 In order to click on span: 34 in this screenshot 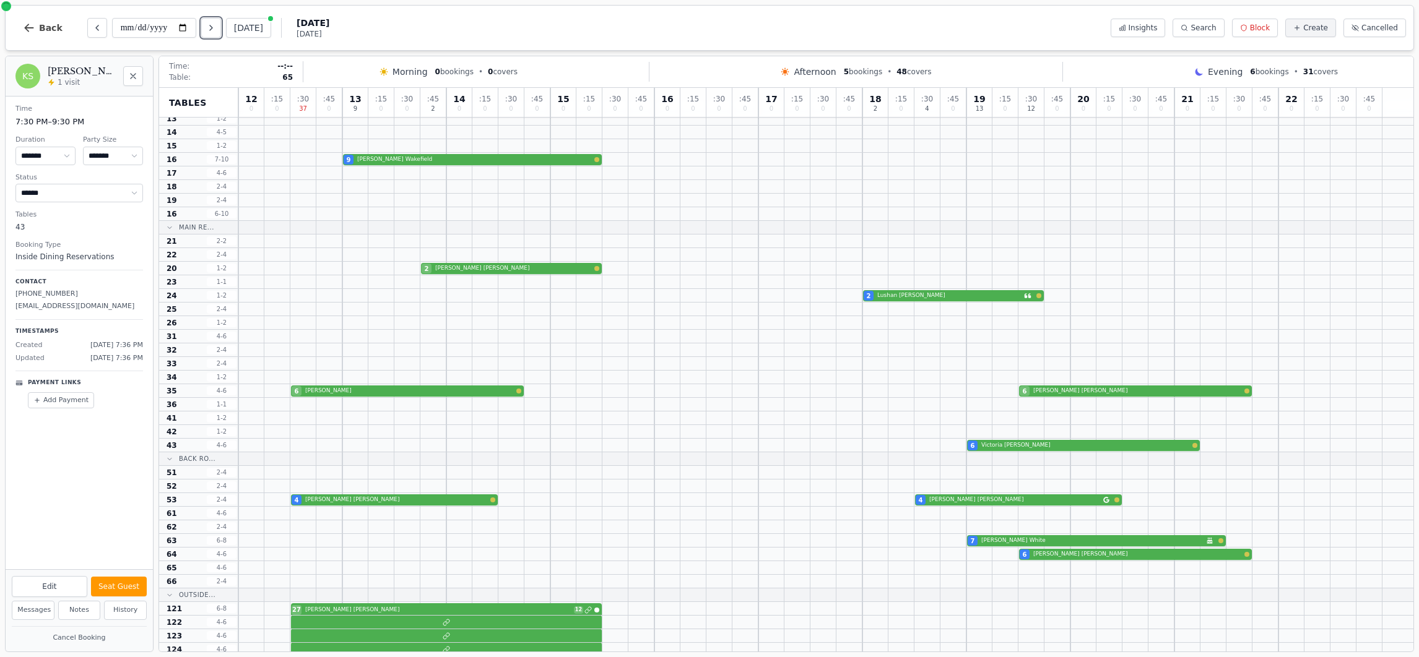, I will do `click(171, 378)`.